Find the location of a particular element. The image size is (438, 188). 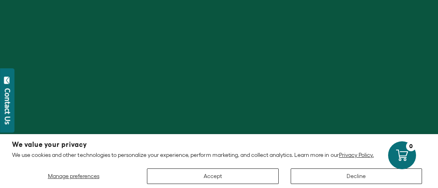

p: We use cookies and other technologies to personalize your experience, perform marketing, and coll... is located at coordinates (219, 155).